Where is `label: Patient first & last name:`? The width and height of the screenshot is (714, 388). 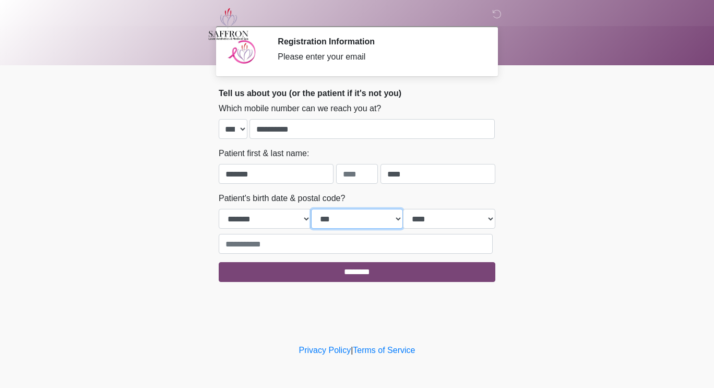
label: Patient first & last name: is located at coordinates (264, 153).